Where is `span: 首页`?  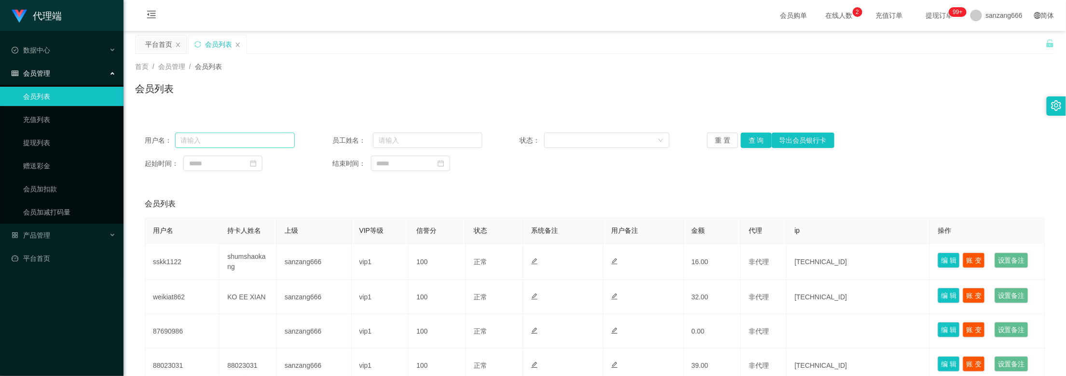 span: 首页 is located at coordinates (142, 67).